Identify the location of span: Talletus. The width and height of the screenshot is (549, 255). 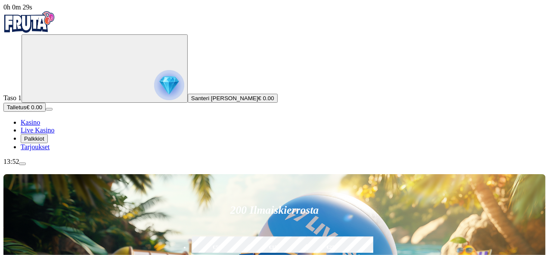
(16, 107).